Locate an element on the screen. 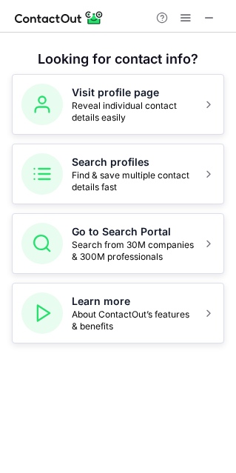 Image resolution: width=236 pixels, height=473 pixels. img: ContactOut v5.3.10 is located at coordinates (59, 18).